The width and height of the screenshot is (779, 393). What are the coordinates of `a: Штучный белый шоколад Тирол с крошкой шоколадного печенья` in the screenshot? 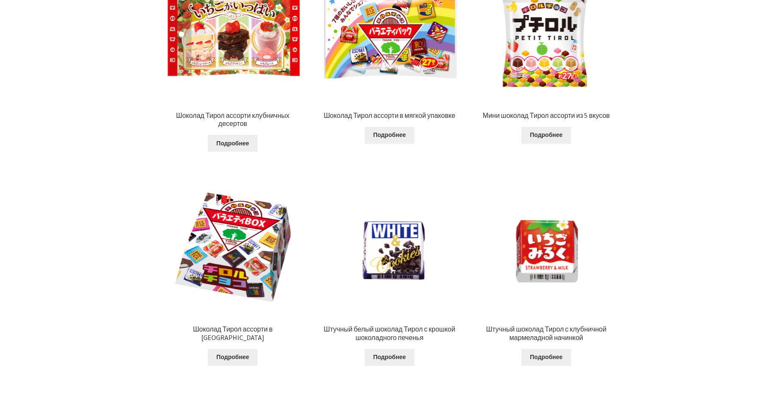 It's located at (390, 260).